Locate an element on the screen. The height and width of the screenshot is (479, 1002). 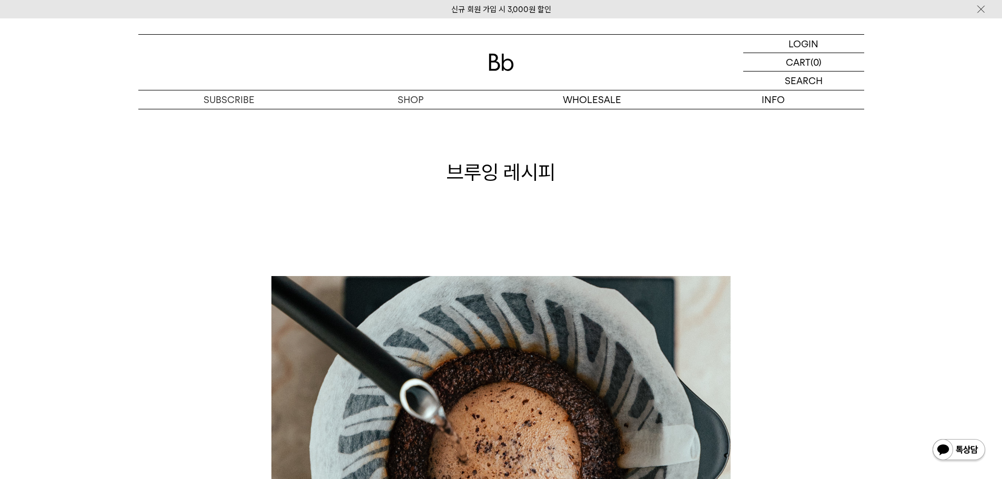
p: SHOP is located at coordinates (410, 99).